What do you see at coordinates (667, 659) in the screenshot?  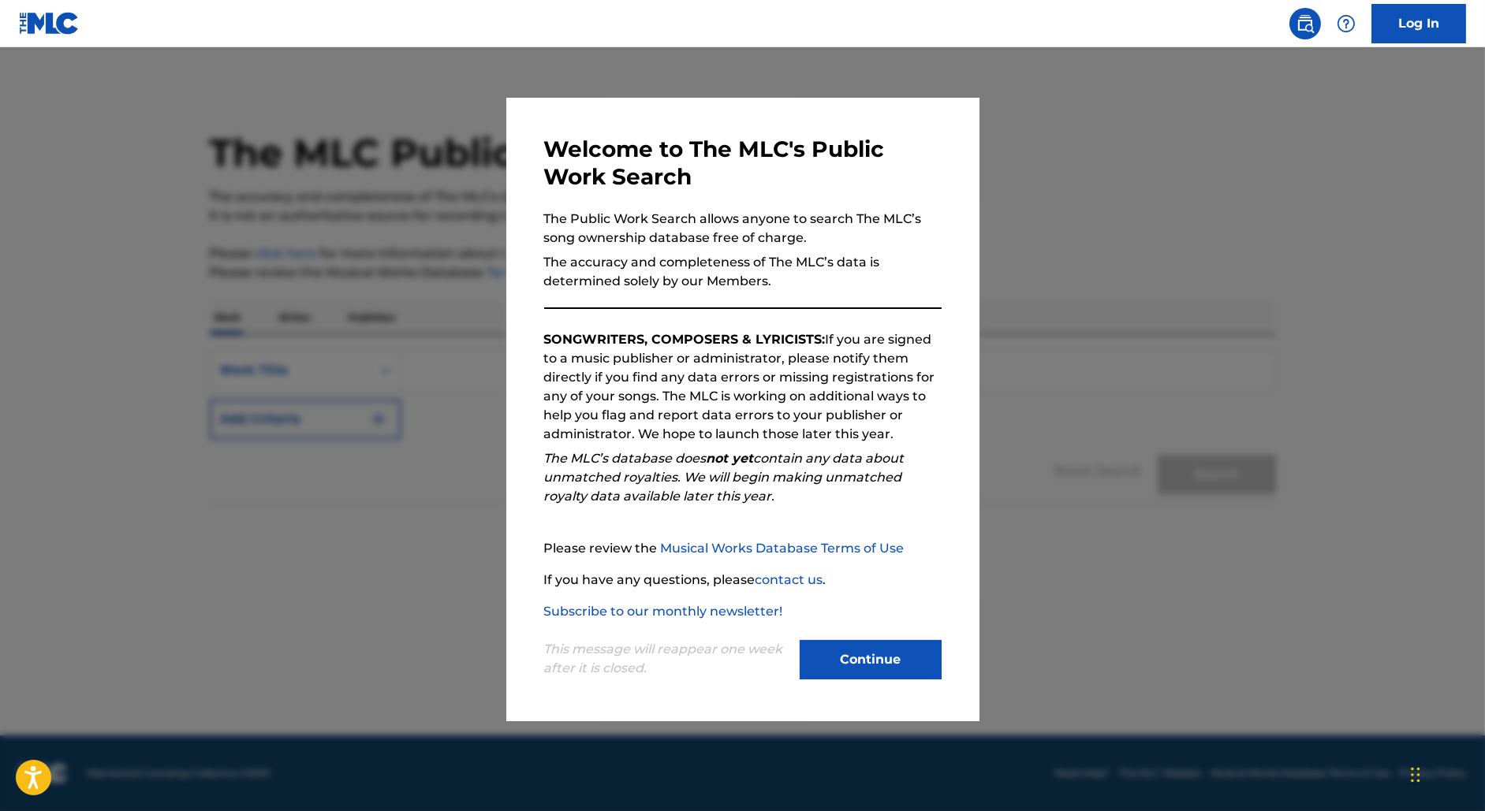 I see `p: This message will reappear one week after it is closed.` at bounding box center [667, 659].